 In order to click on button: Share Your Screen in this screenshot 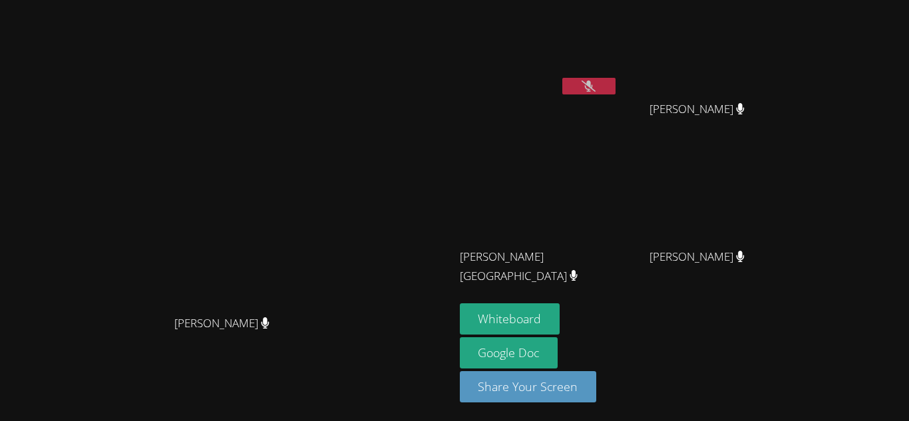, I will do `click(528, 386)`.